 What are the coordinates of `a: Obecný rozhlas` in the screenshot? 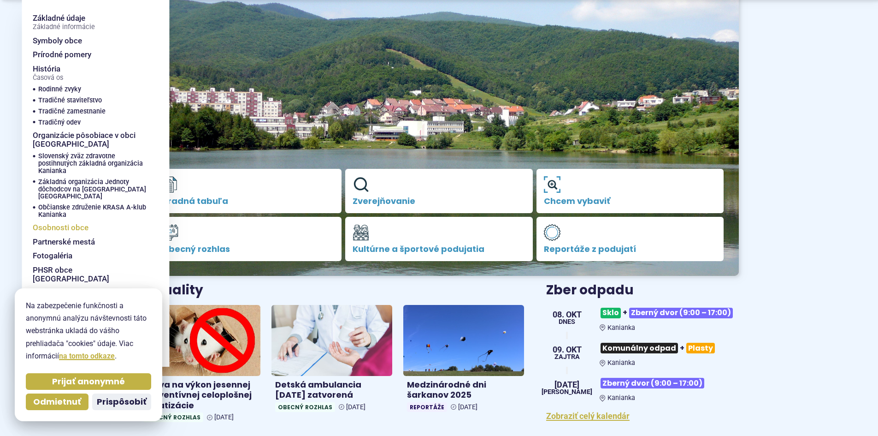 It's located at (248, 239).